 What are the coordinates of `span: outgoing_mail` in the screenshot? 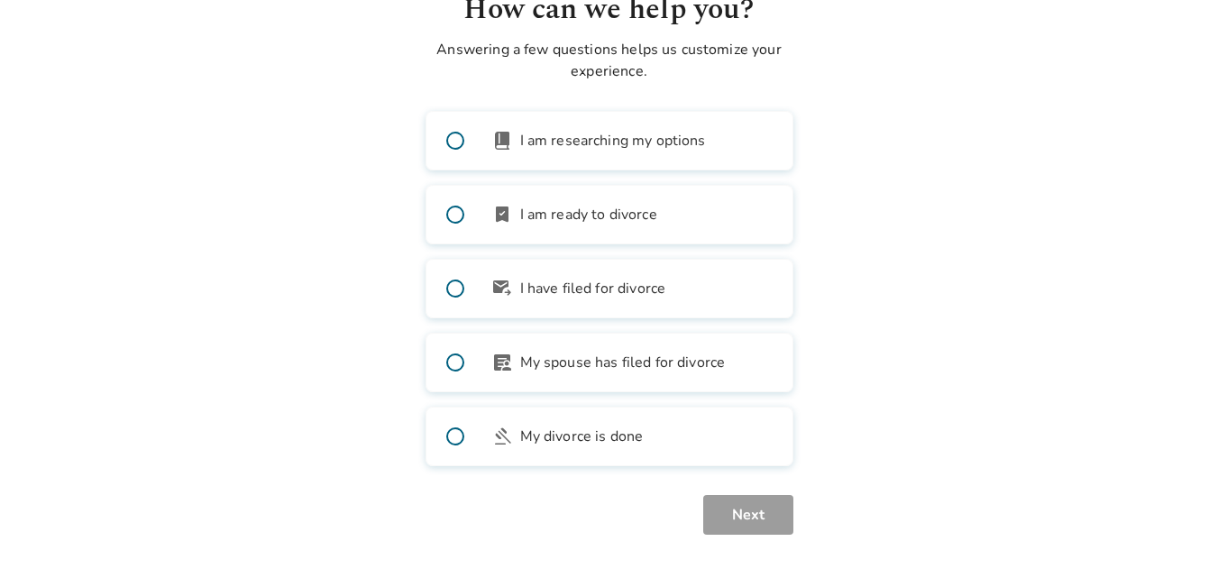 It's located at (502, 288).